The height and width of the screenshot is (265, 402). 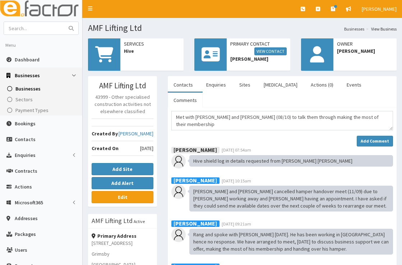 I want to click on a: Payment Types, so click(x=42, y=110).